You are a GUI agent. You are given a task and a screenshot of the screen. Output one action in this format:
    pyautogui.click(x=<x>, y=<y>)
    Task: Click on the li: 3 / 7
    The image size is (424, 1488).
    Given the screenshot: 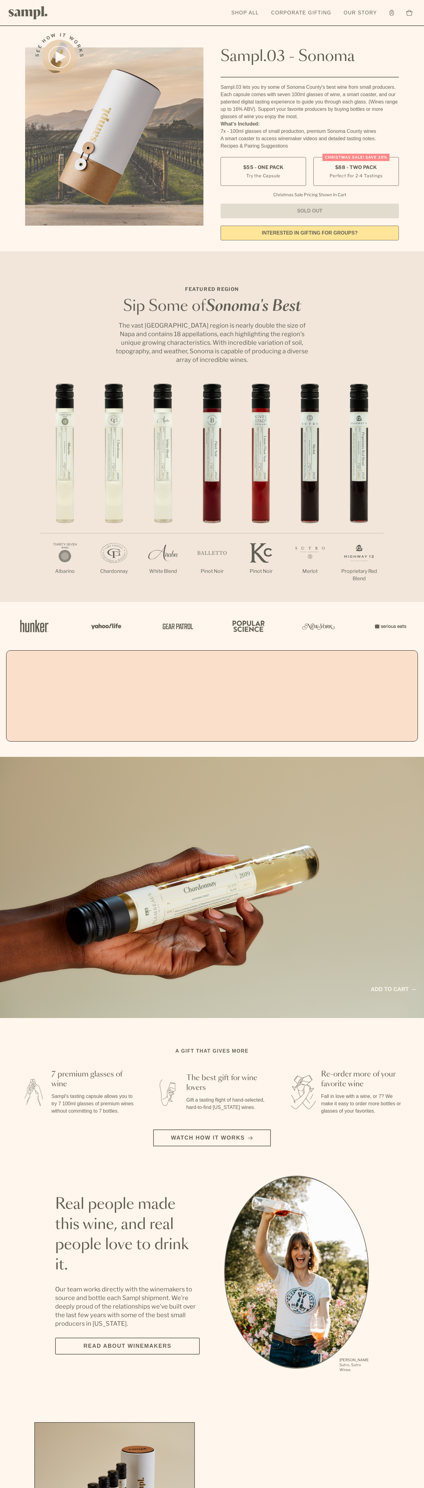 What is the action you would take?
    pyautogui.click(x=163, y=489)
    